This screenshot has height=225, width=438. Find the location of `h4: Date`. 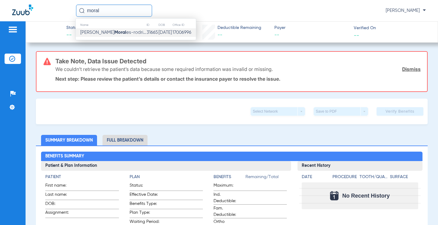

h4: Date is located at coordinates (314, 177).